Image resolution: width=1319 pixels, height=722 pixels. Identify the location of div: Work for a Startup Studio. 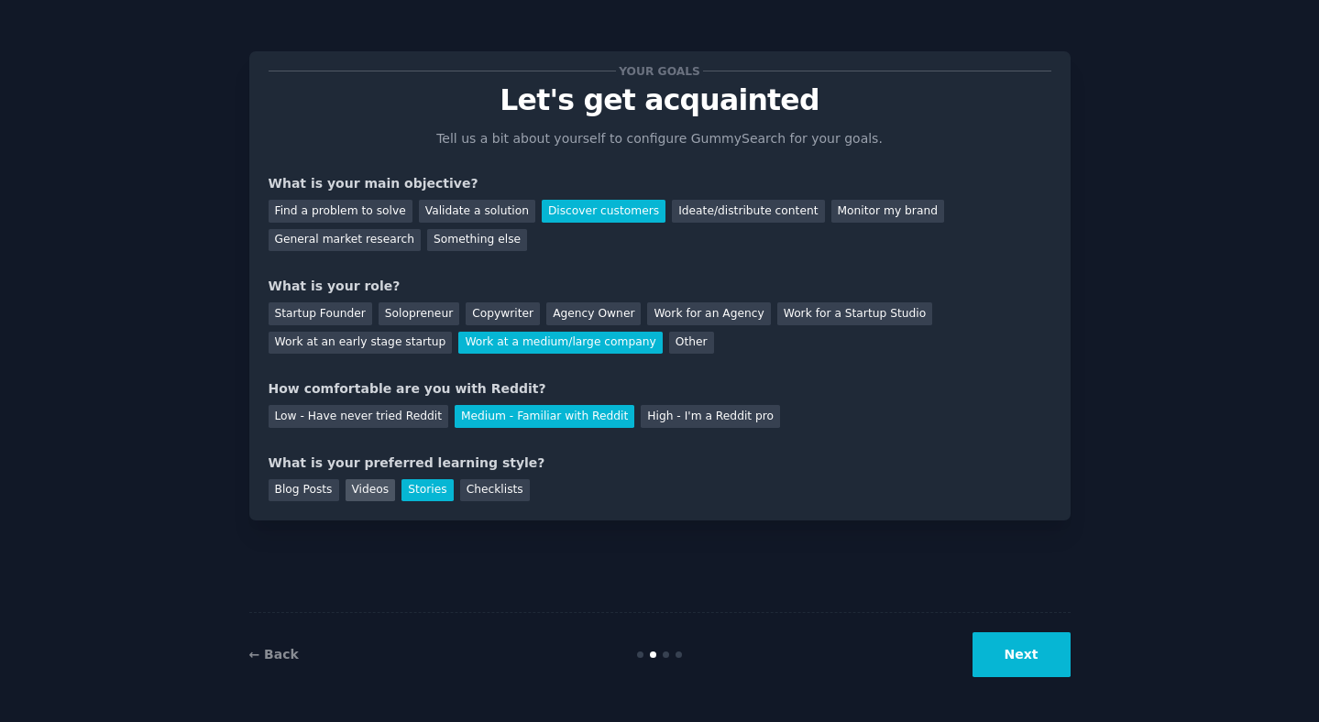
(854, 313).